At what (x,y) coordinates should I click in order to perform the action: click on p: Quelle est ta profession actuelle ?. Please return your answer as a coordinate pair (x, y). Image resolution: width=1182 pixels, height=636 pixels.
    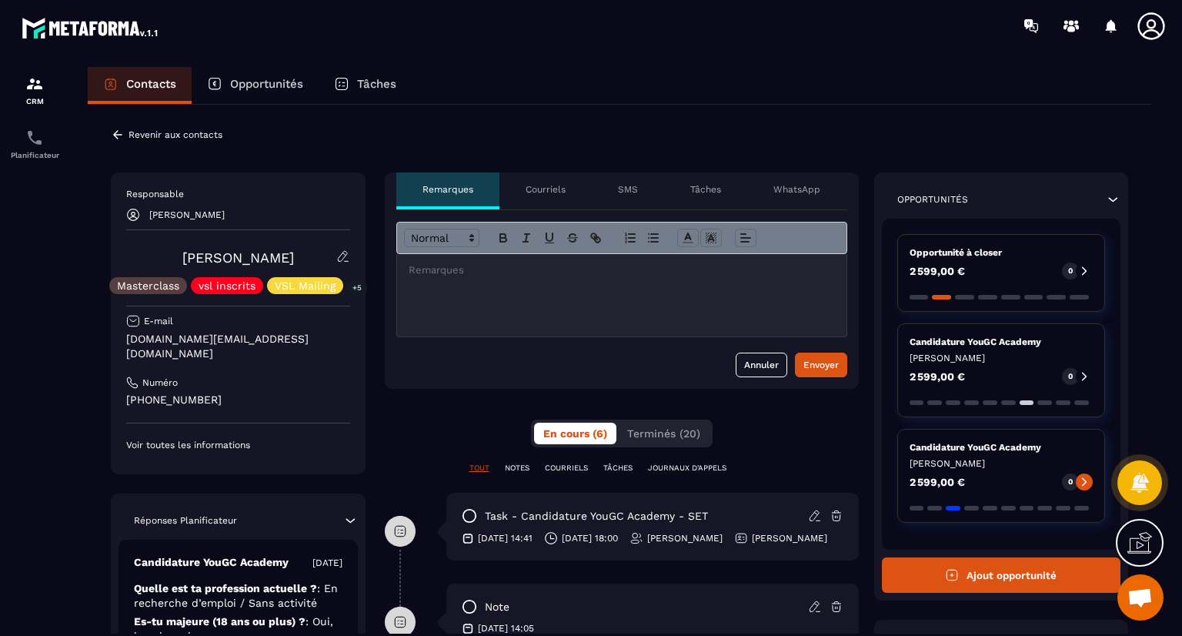
    Looking at the image, I should click on (238, 596).